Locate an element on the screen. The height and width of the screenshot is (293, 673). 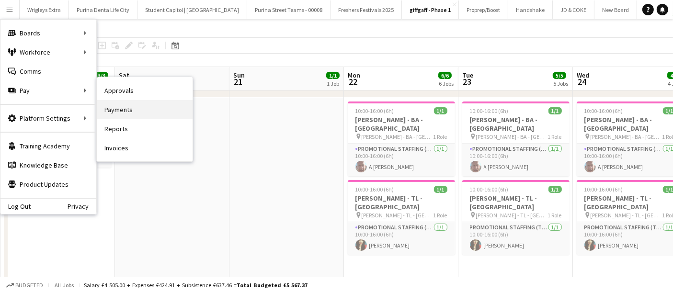
button: New Board is located at coordinates (616, 10).